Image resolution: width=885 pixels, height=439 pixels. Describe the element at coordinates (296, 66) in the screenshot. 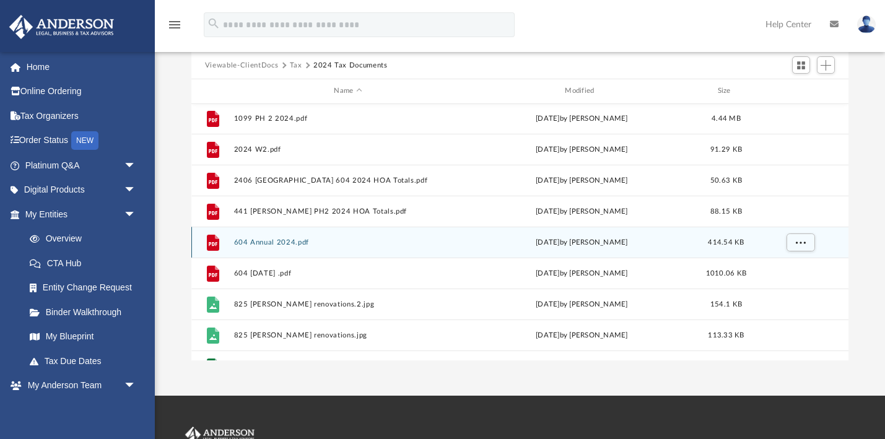

I see `button: Tax` at that location.